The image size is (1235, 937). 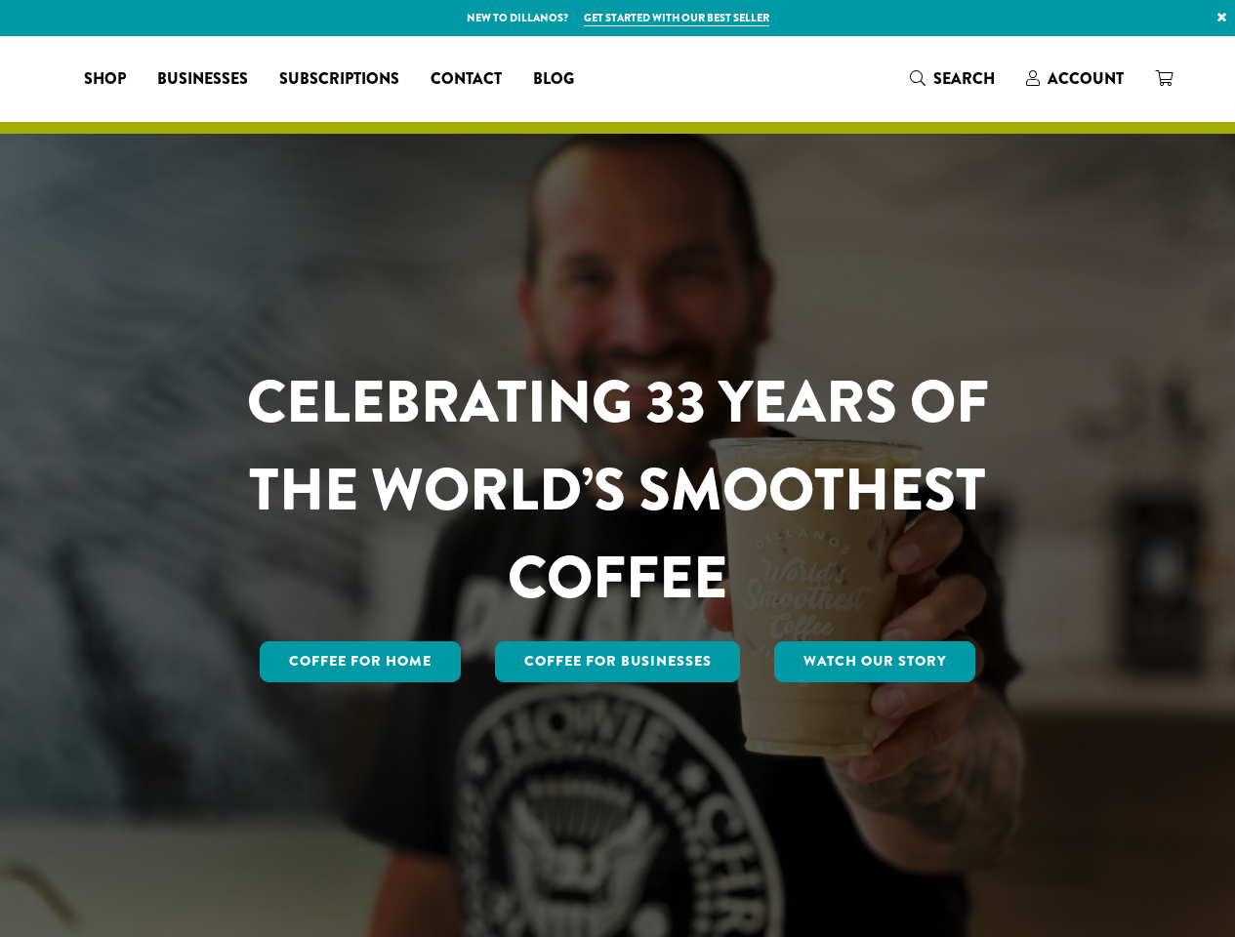 What do you see at coordinates (952, 78) in the screenshot?
I see `a: Search` at bounding box center [952, 78].